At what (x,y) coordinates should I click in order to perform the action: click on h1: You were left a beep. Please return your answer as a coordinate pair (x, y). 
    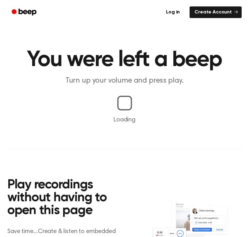
    Looking at the image, I should click on (124, 60).